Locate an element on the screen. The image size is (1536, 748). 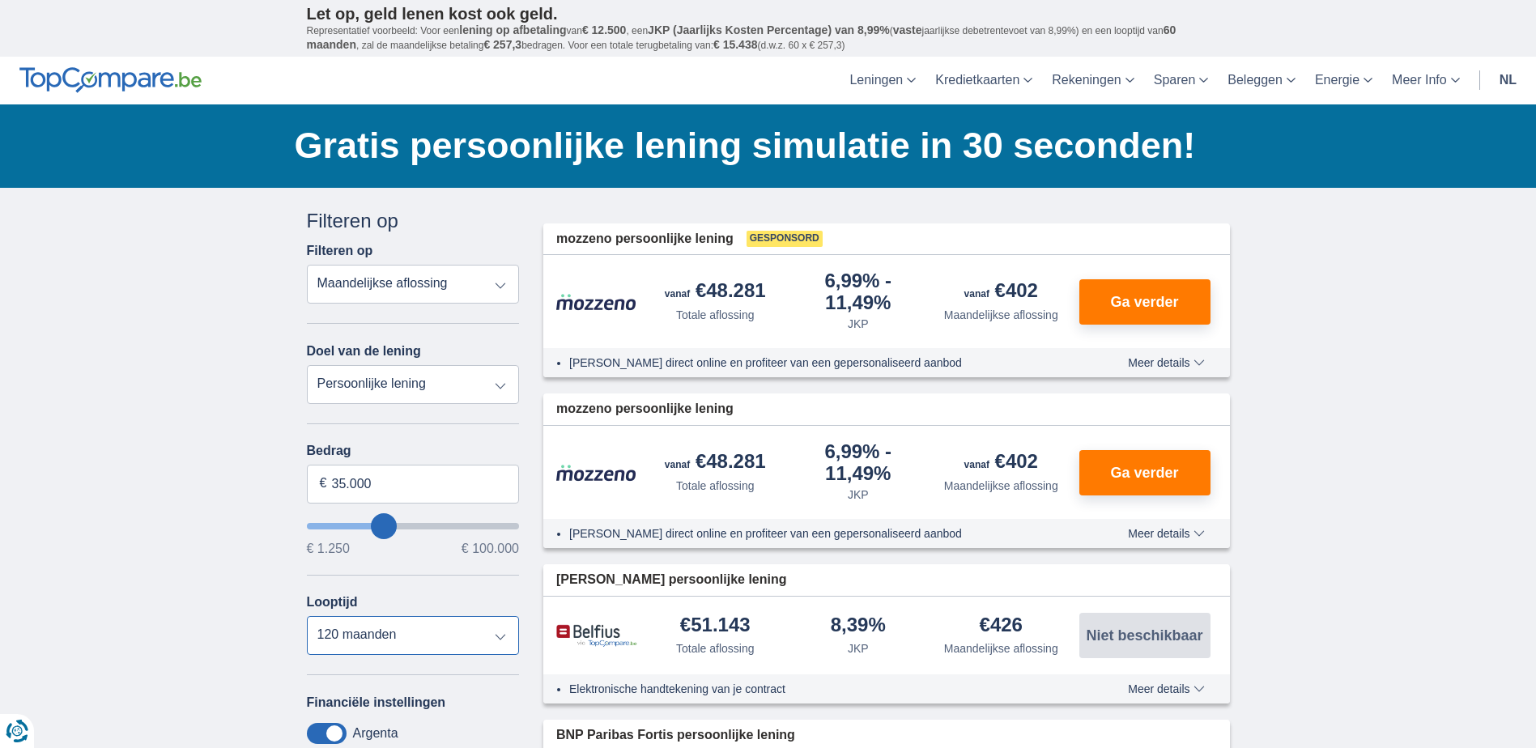
button: Niet beschikbaar is located at coordinates (1145, 636).